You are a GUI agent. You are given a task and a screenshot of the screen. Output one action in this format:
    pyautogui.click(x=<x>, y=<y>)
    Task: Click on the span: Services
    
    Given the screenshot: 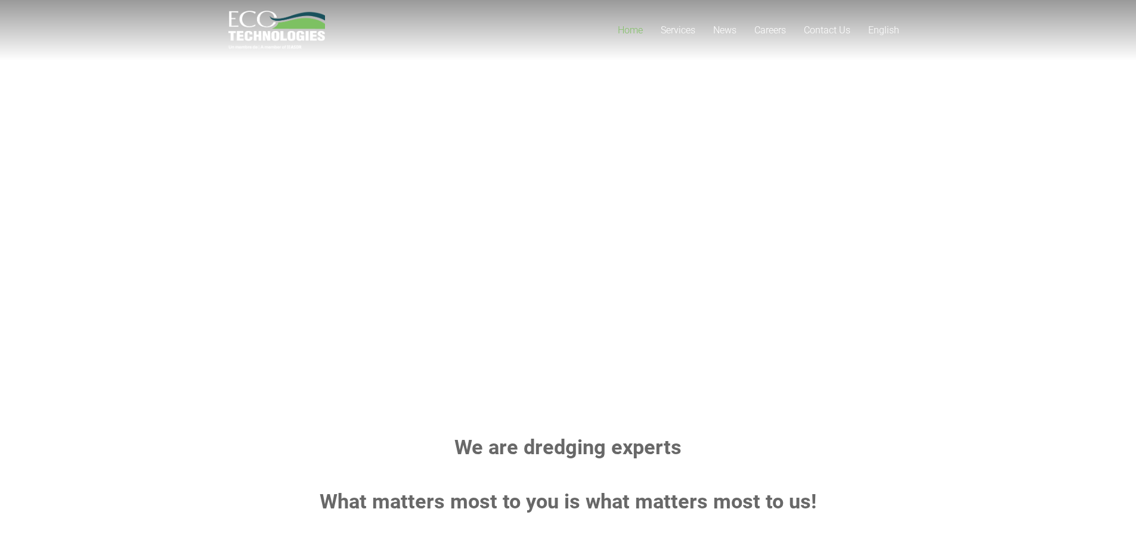 What is the action you would take?
    pyautogui.click(x=678, y=30)
    